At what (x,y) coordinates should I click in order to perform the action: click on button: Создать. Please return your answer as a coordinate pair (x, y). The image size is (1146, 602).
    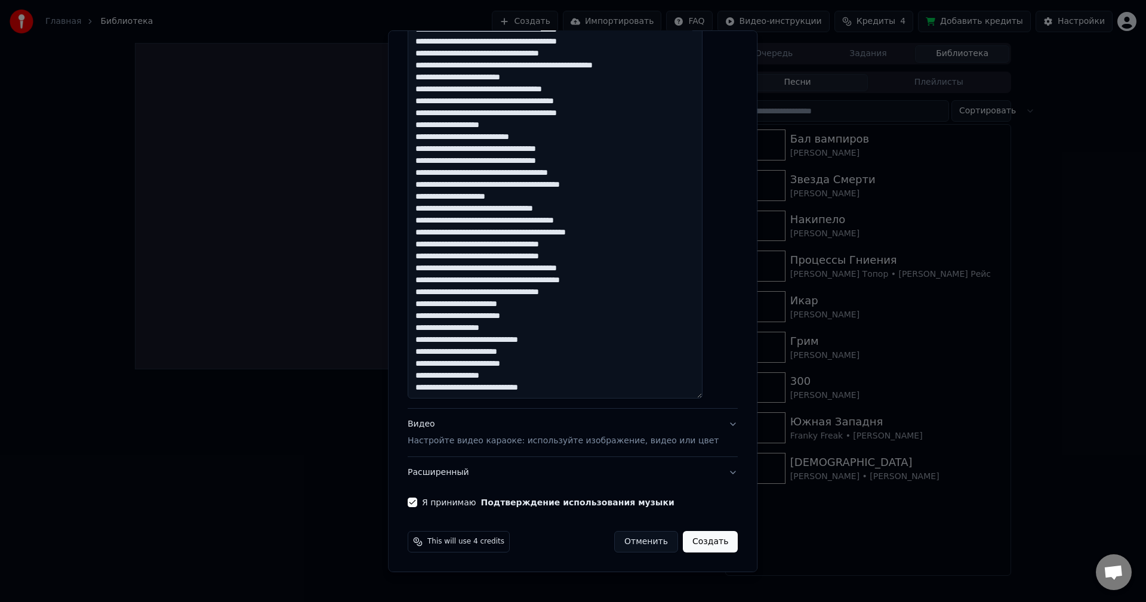
    Looking at the image, I should click on (710, 542).